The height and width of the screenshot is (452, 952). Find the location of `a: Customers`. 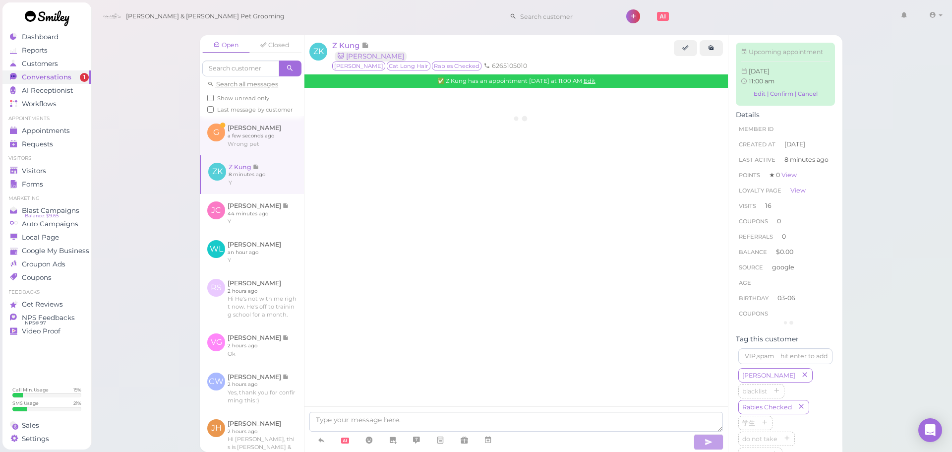

a: Customers is located at coordinates (47, 63).